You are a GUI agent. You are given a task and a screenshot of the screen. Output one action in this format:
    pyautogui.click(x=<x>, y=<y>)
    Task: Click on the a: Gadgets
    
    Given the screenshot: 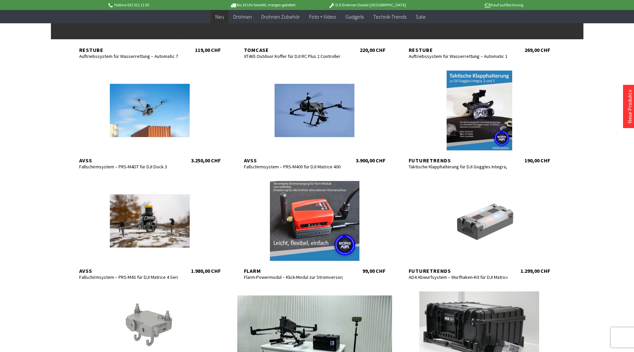 What is the action you would take?
    pyautogui.click(x=355, y=17)
    